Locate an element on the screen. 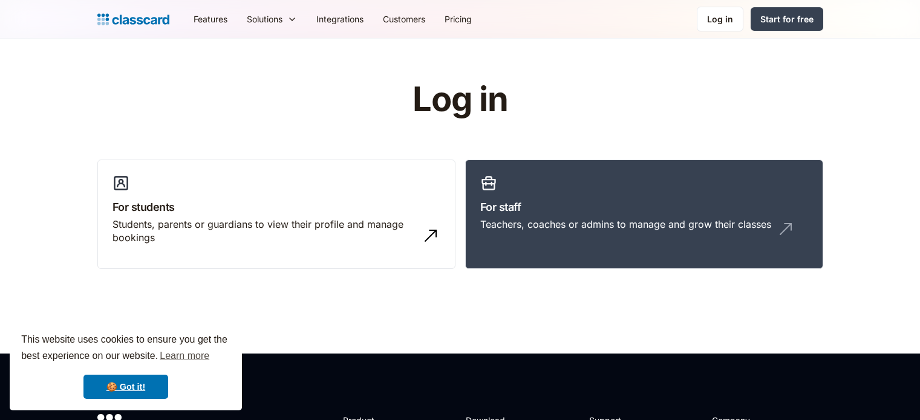 This screenshot has width=920, height=420. div: Teachers, coaches or admins to manage and grow their classes is located at coordinates (625, 224).